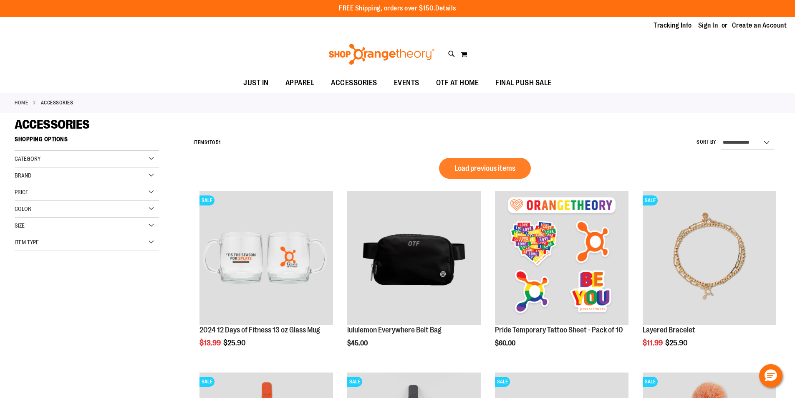 The image size is (795, 398). What do you see at coordinates (707, 142) in the screenshot?
I see `label: Sort By` at bounding box center [707, 142].